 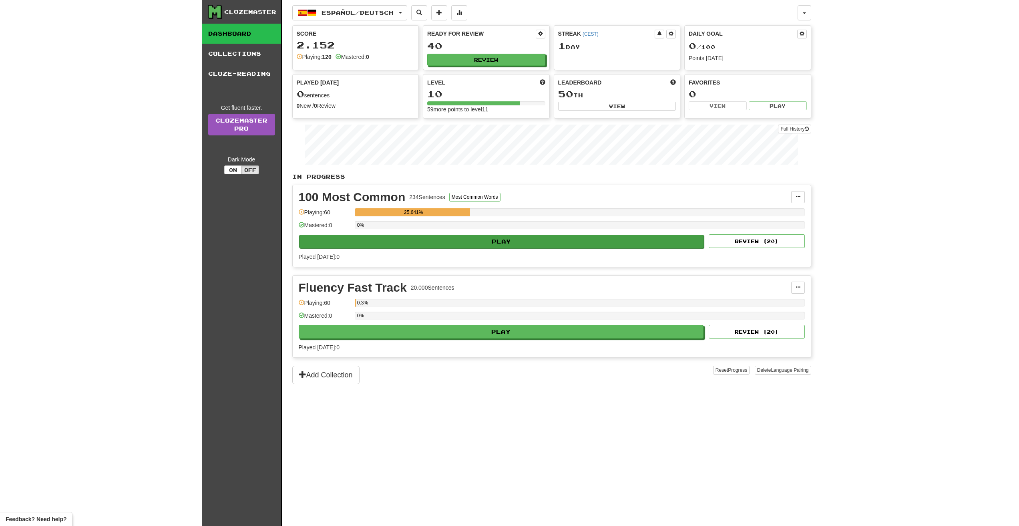 What do you see at coordinates (617, 46) in the screenshot?
I see `div: Day` at bounding box center [617, 46].